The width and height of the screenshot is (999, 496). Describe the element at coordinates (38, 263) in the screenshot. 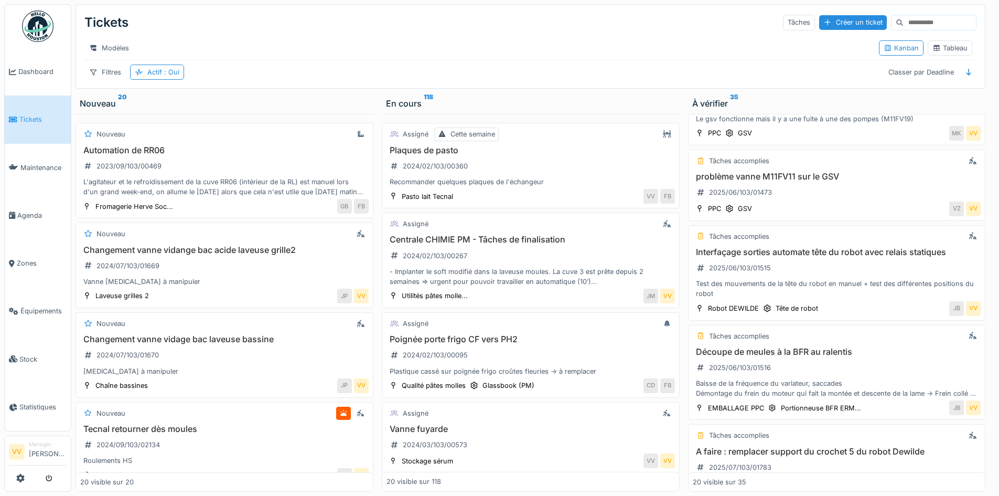

I see `a: Zones` at that location.